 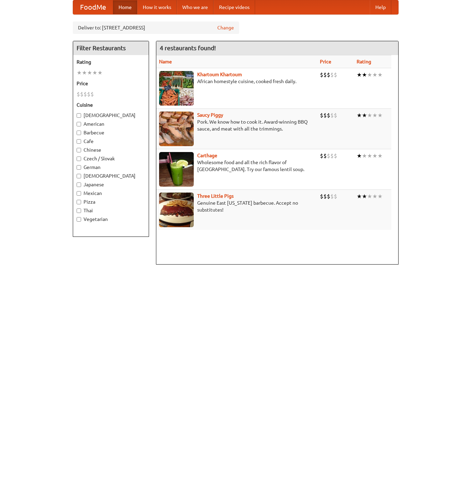 What do you see at coordinates (111, 62) in the screenshot?
I see `h5: Rating` at bounding box center [111, 62].